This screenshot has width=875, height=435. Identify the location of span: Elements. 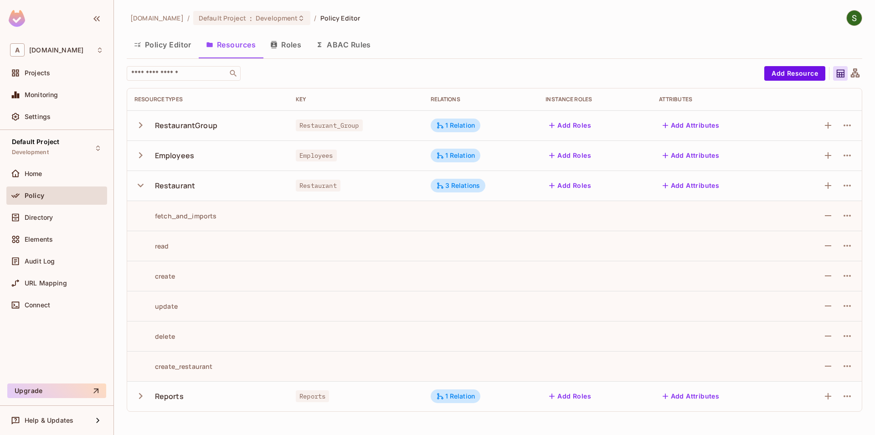
(39, 239).